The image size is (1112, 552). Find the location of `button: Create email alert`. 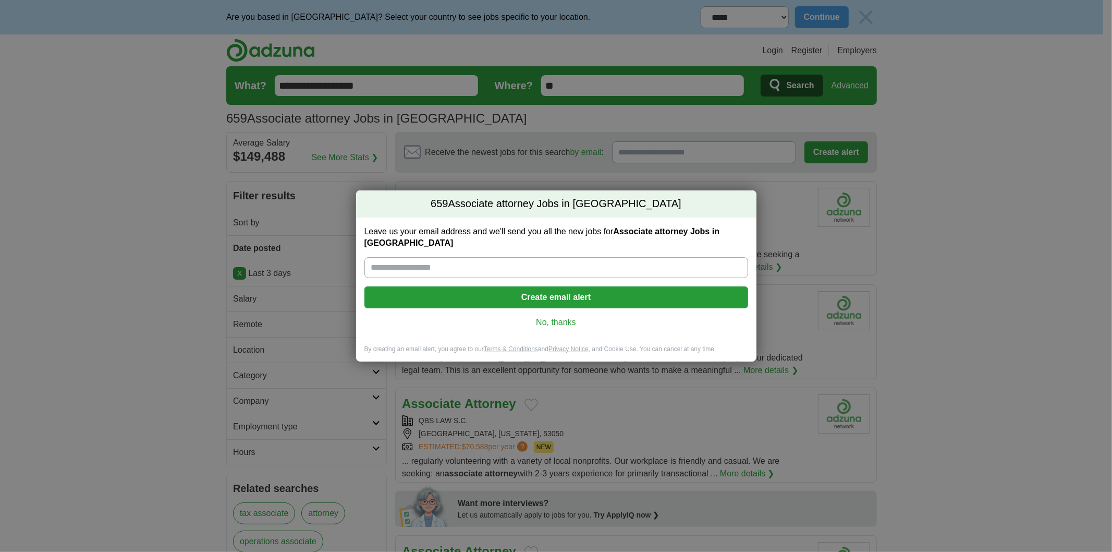

button: Create email alert is located at coordinates (556, 297).